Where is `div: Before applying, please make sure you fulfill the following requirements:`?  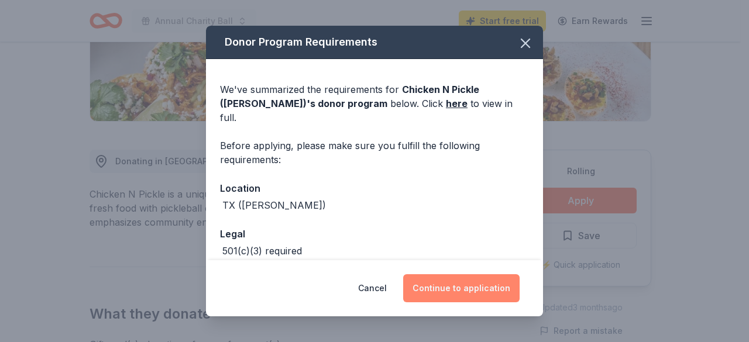
div: Before applying, please make sure you fulfill the following requirements: is located at coordinates (374, 153).